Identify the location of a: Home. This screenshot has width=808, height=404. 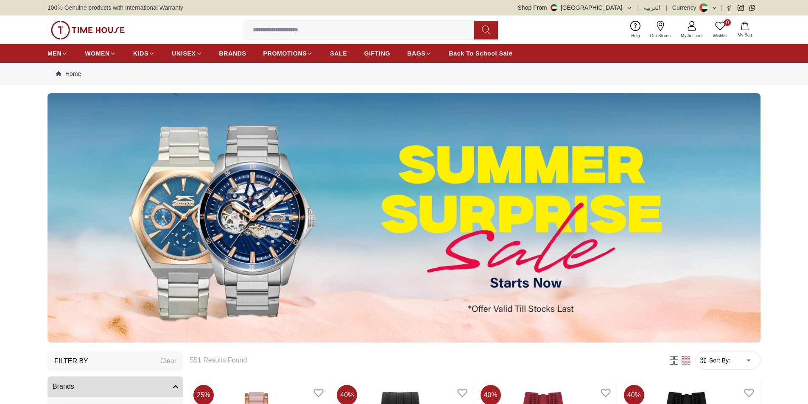
(68, 74).